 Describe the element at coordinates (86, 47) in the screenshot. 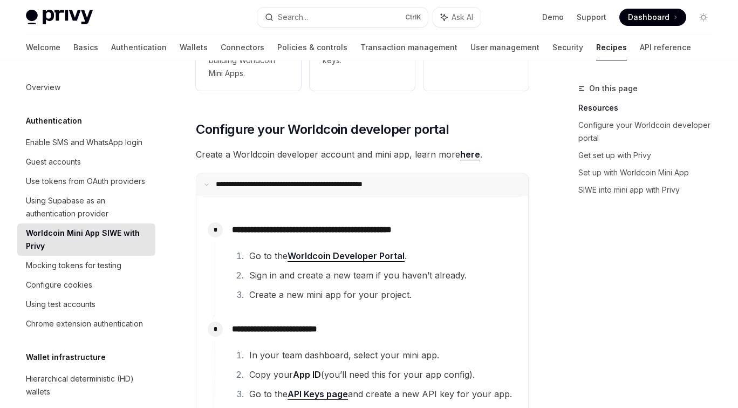

I see `a: Basics` at that location.